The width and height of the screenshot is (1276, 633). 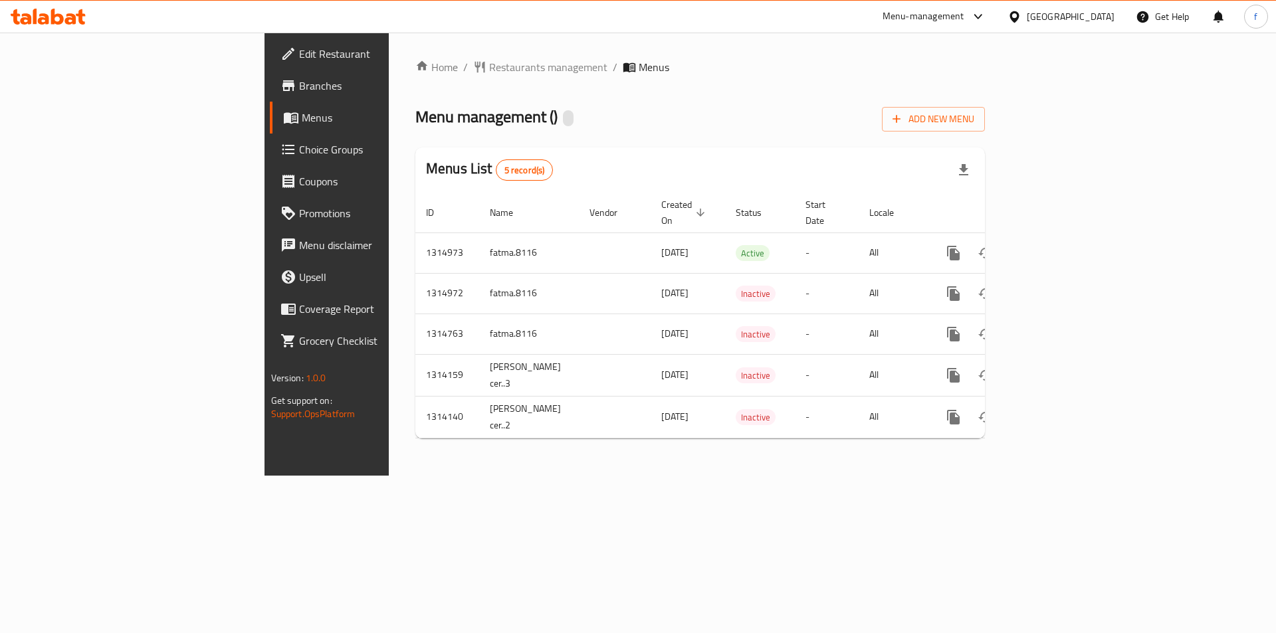 What do you see at coordinates (313, 414) in the screenshot?
I see `a: Support.OpsPlatform` at bounding box center [313, 414].